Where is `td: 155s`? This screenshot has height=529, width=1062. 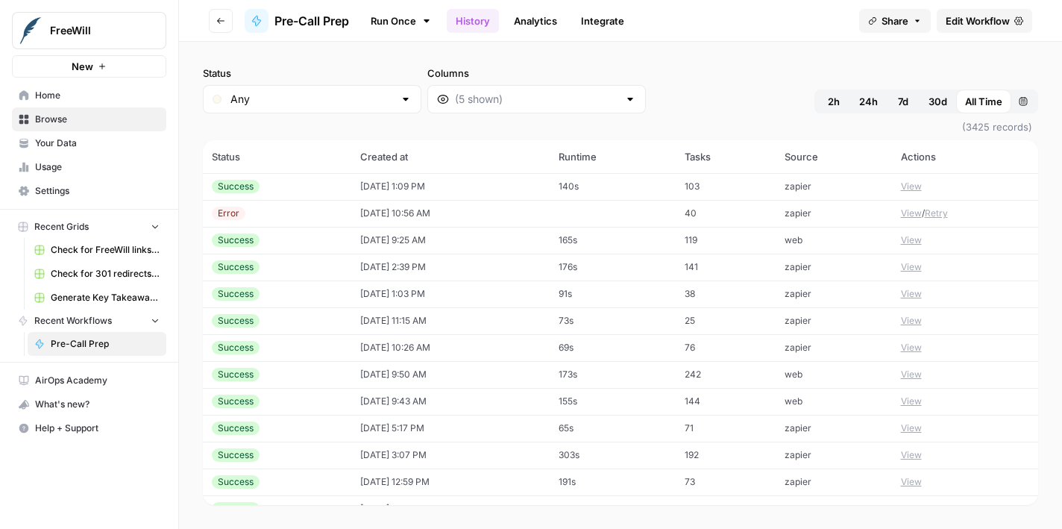 td: 155s is located at coordinates (612, 401).